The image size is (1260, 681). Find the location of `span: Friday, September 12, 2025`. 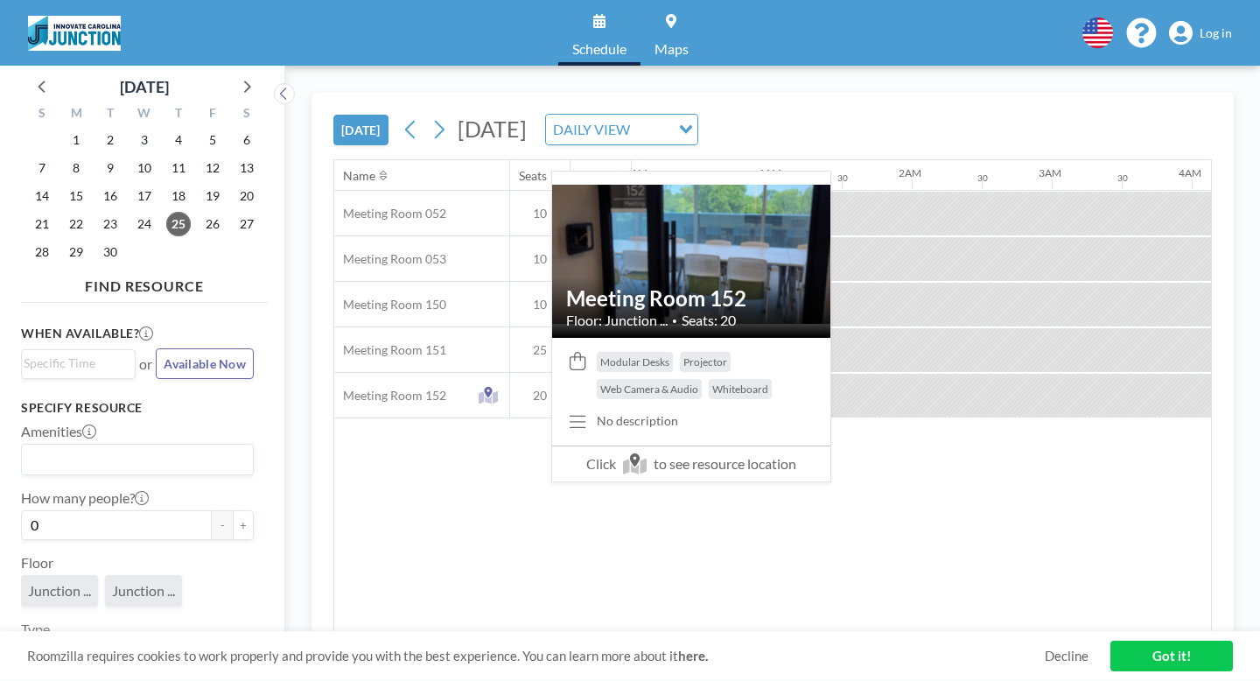

span: Friday, September 12, 2025 is located at coordinates (213, 168).